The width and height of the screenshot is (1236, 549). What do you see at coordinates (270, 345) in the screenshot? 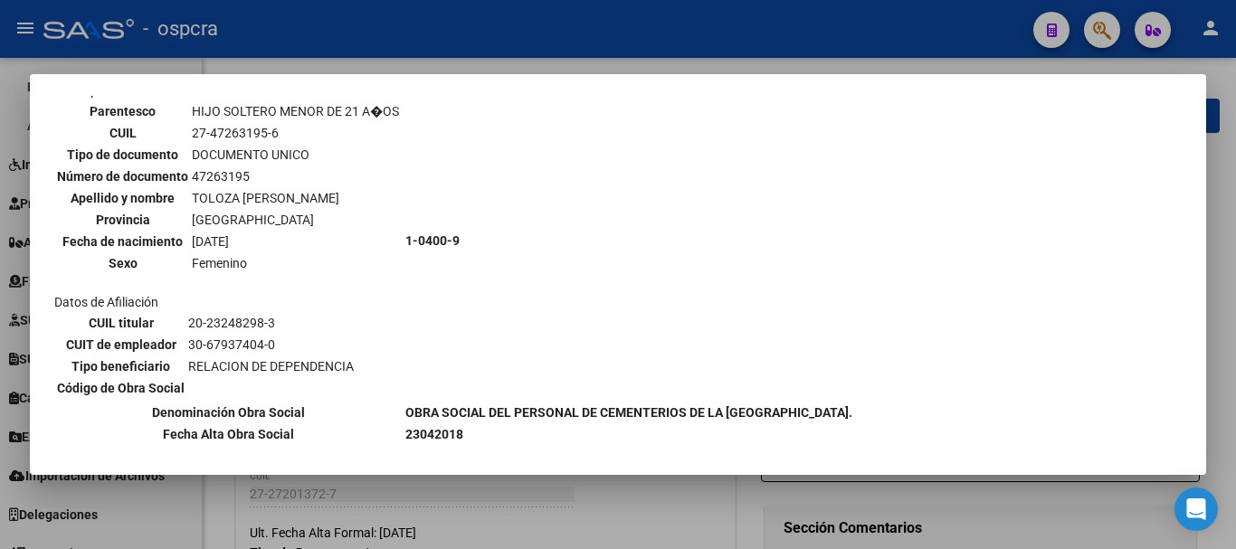
I see `td: 30-67937404-0` at bounding box center [270, 345].